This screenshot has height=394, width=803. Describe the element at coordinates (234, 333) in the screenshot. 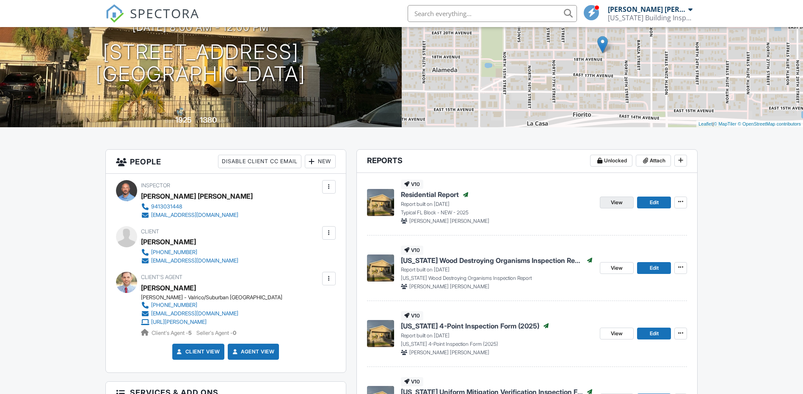

I see `strong: 0` at that location.